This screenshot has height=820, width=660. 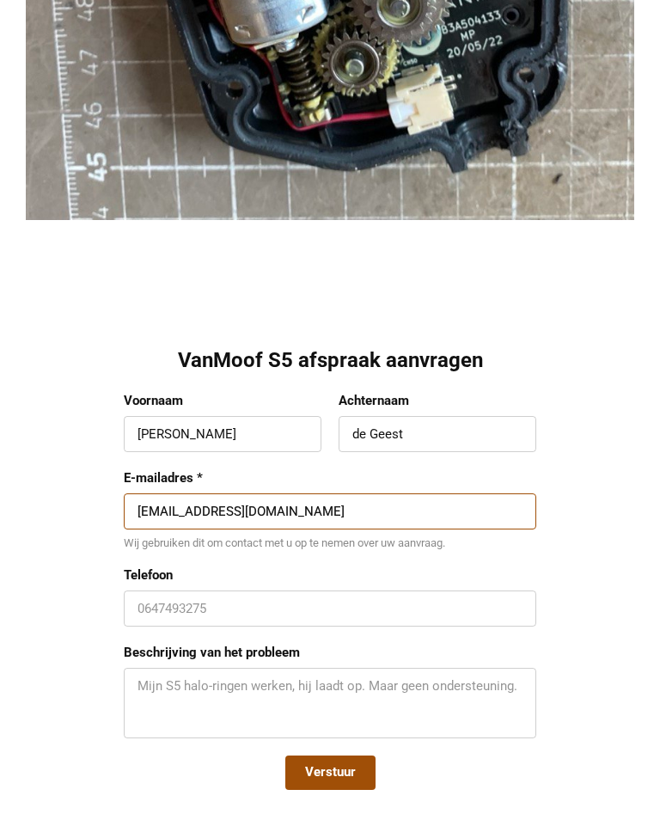 I want to click on input: Achternaam, so click(x=438, y=434).